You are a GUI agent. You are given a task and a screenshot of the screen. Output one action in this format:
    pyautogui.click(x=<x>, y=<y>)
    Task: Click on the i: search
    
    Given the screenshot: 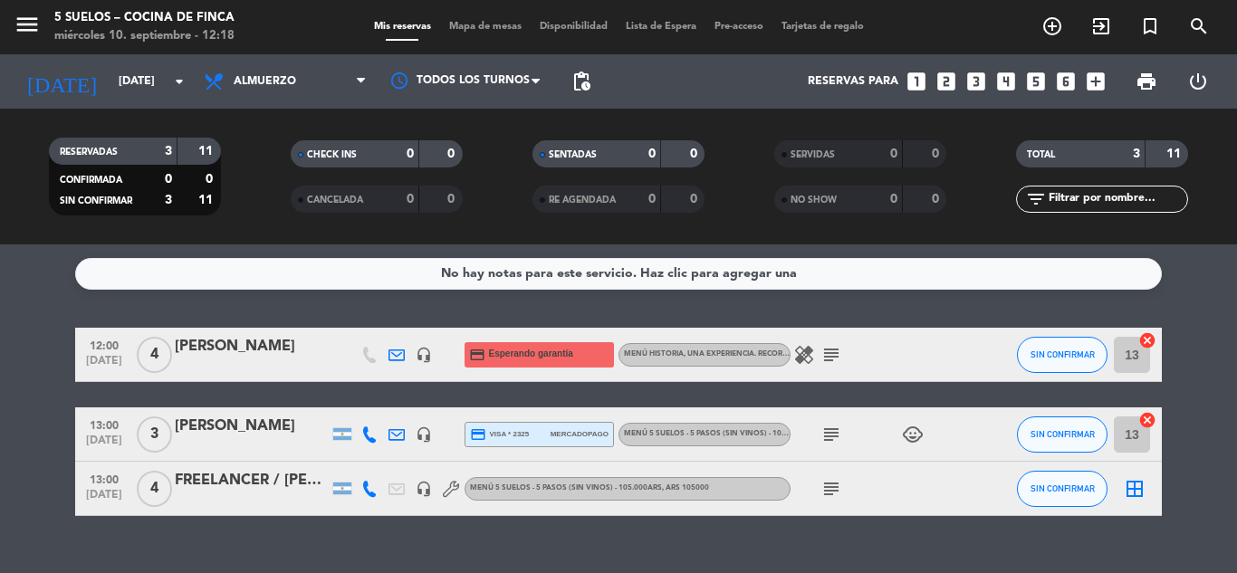 What is the action you would take?
    pyautogui.click(x=1199, y=26)
    